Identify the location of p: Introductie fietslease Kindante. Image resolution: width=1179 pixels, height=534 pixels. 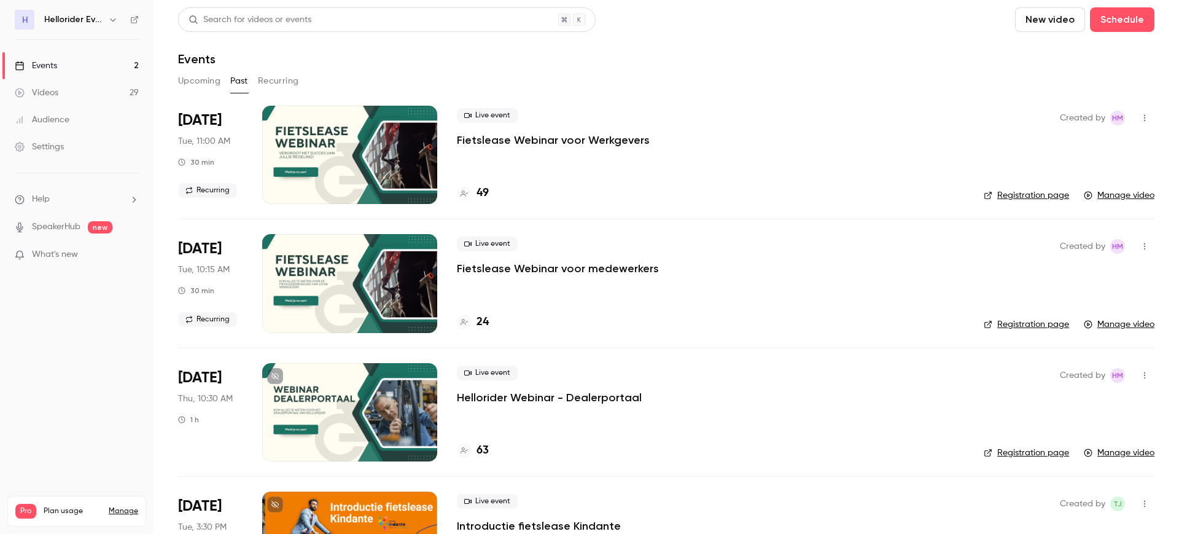
(538, 526).